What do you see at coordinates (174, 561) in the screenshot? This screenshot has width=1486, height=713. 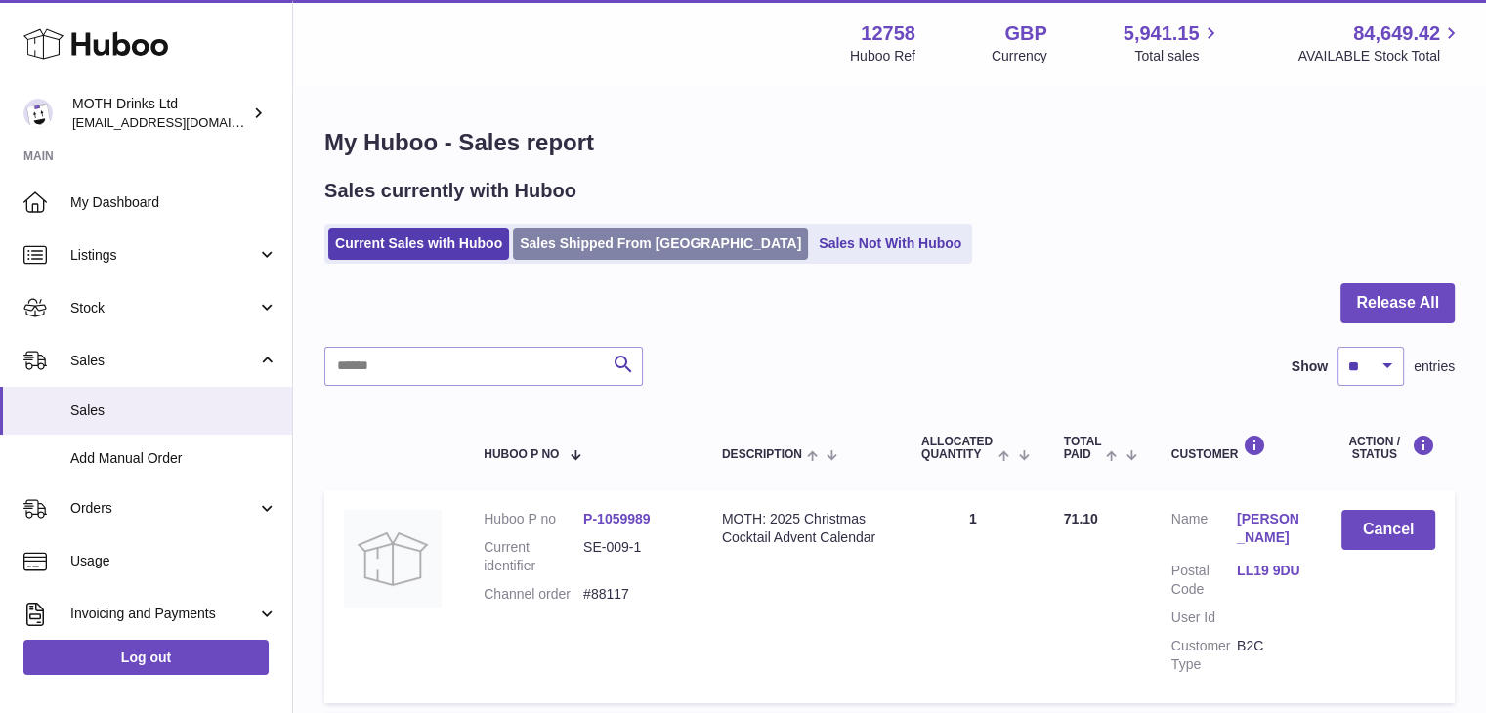 I see `span: Usage` at bounding box center [174, 561].